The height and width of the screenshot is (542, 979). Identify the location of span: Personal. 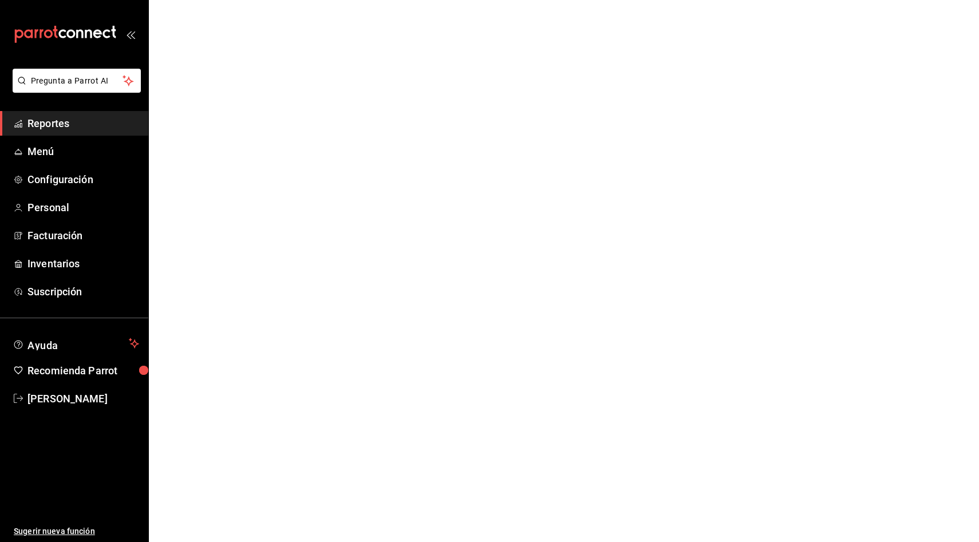
(83, 207).